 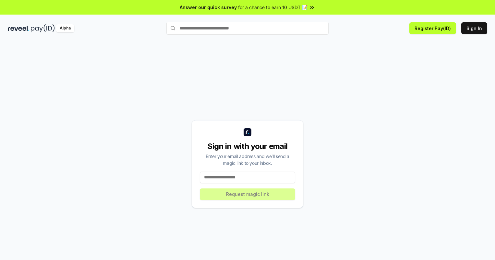 What do you see at coordinates (474, 28) in the screenshot?
I see `button: Sign In` at bounding box center [474, 28].